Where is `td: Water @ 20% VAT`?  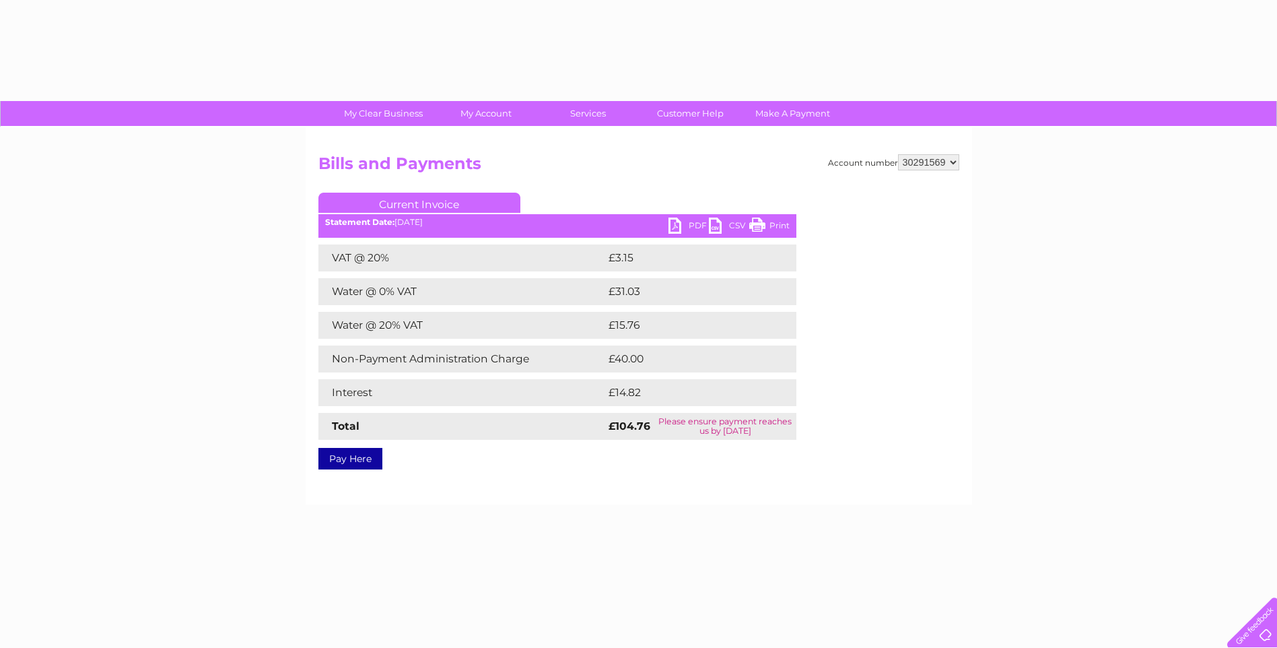
td: Water @ 20% VAT is located at coordinates (462, 325).